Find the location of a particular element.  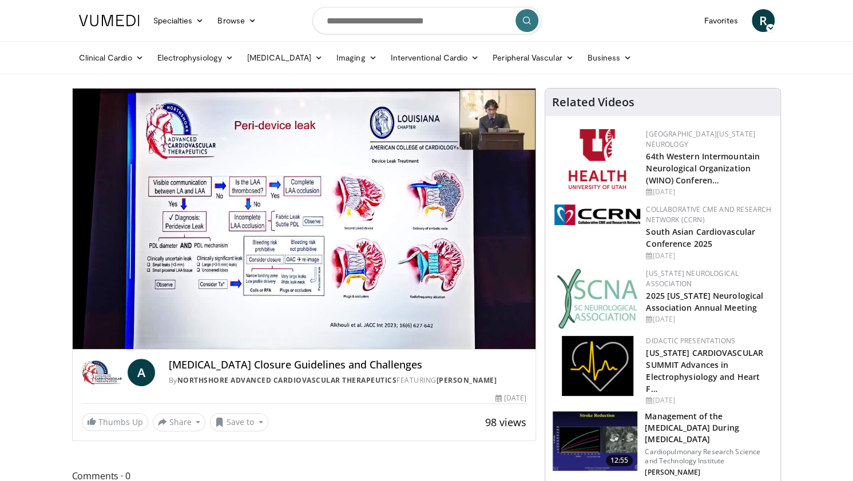

a: NorthShore Advanced Cardiovascular Therapeutics is located at coordinates (287, 380).